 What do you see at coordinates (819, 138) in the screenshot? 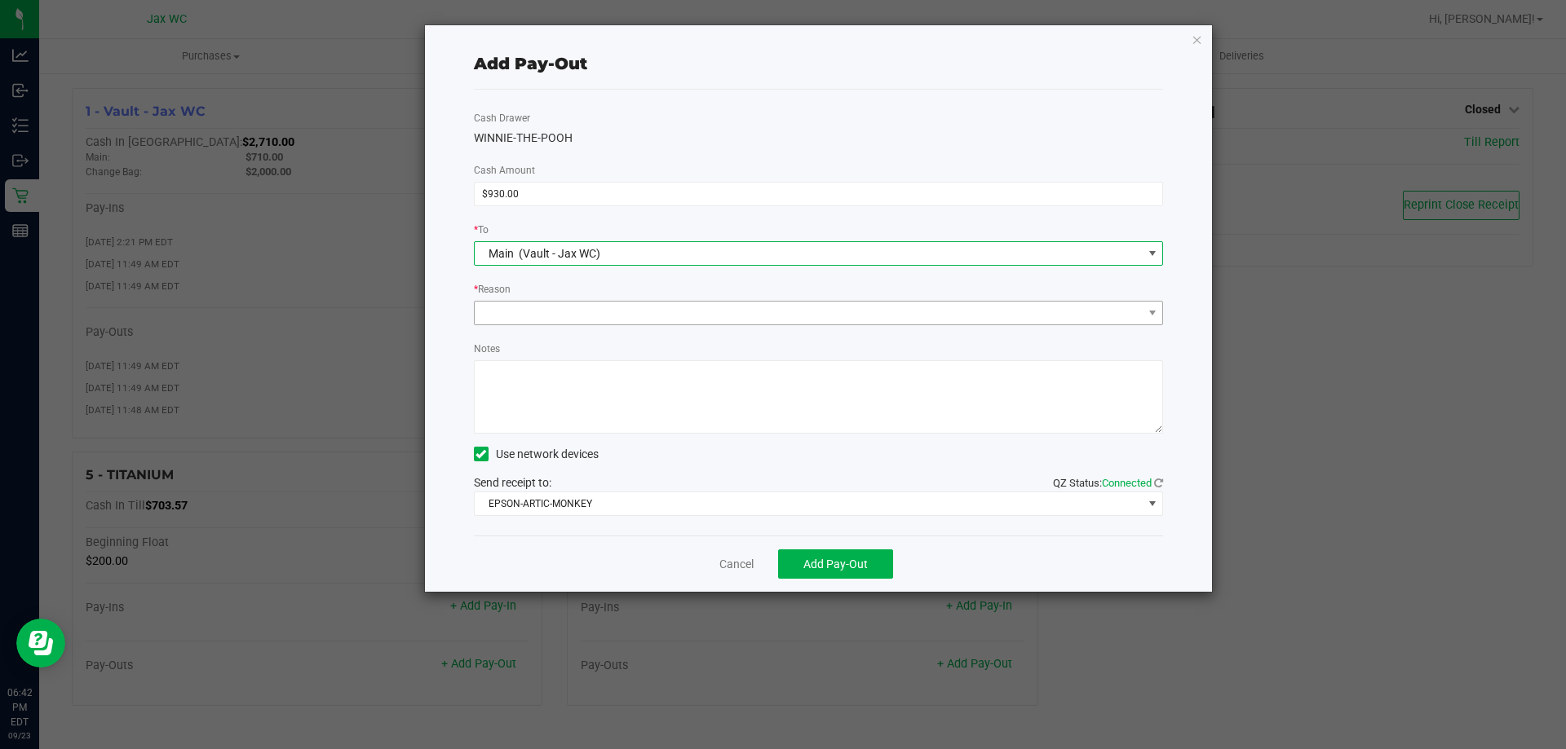
I see `div: WINNIE-THE-POOH` at bounding box center [819, 138].